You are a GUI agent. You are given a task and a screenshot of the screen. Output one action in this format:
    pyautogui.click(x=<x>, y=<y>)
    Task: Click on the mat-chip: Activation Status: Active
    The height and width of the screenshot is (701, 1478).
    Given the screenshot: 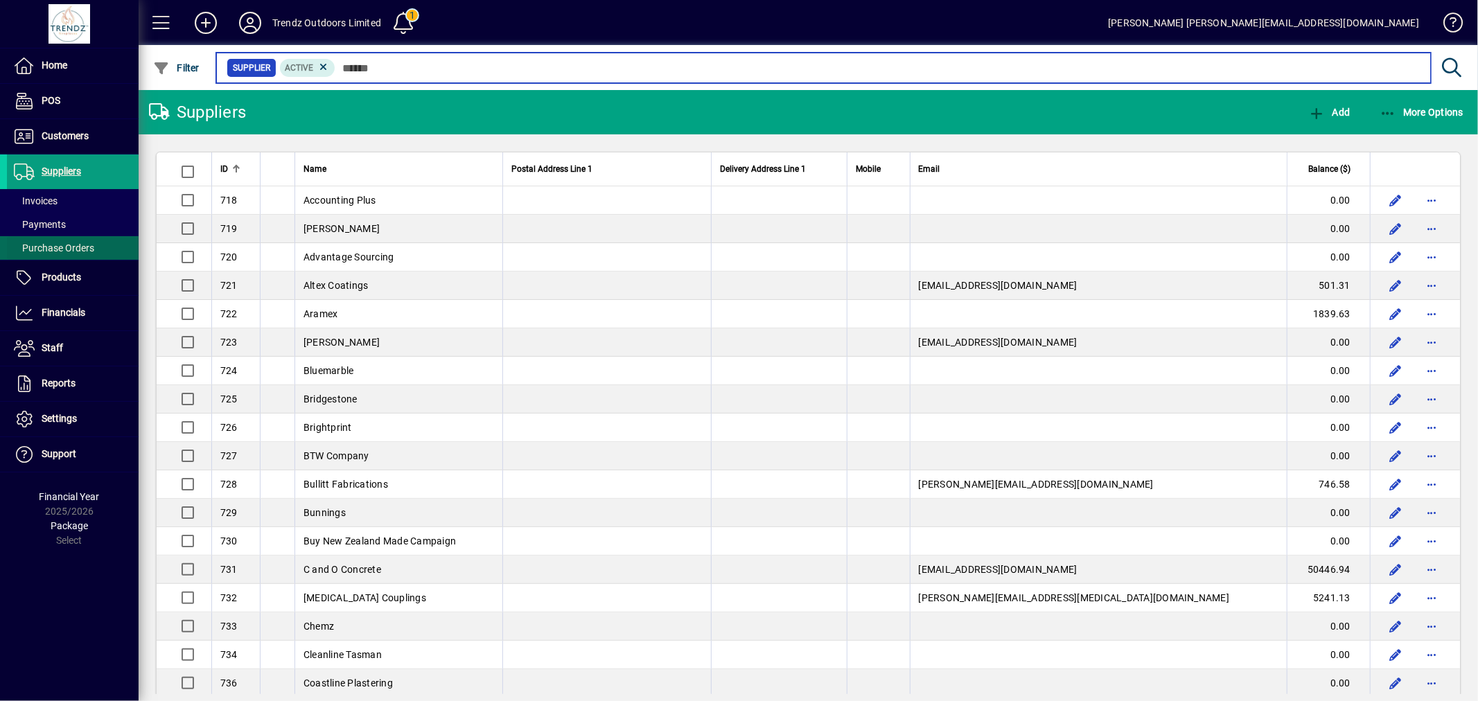 What is the action you would take?
    pyautogui.click(x=308, y=68)
    